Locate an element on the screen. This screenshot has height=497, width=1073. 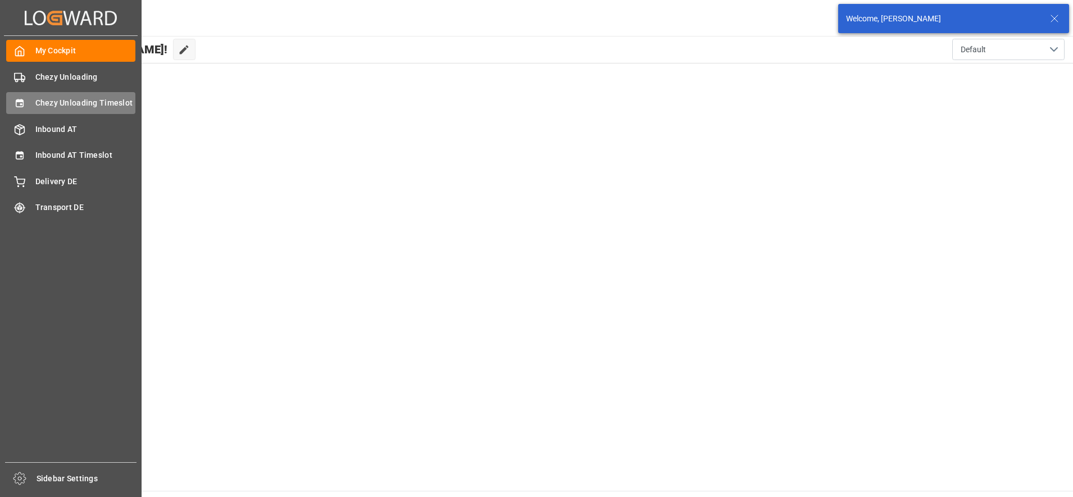
span: Delivery DE is located at coordinates (85, 181).